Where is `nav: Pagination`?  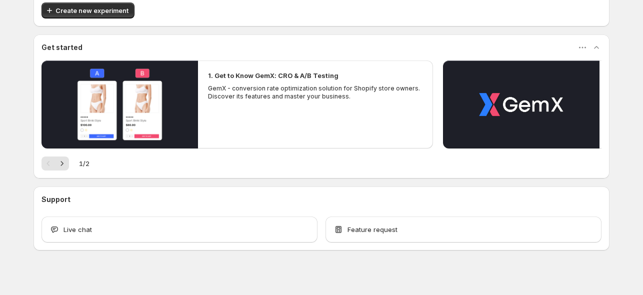
nav: Pagination is located at coordinates (55, 163).